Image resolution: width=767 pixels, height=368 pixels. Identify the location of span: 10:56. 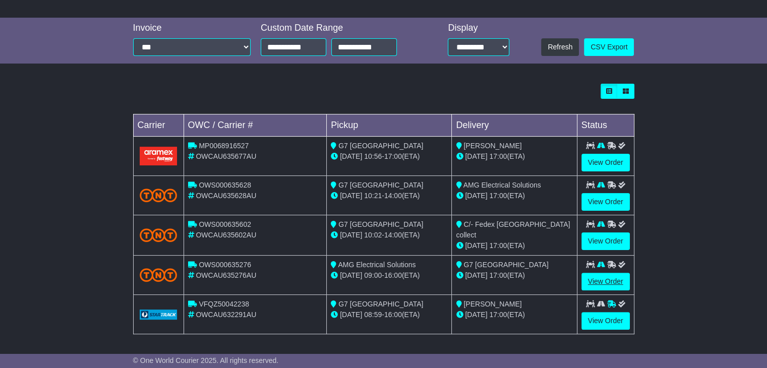
(372, 156).